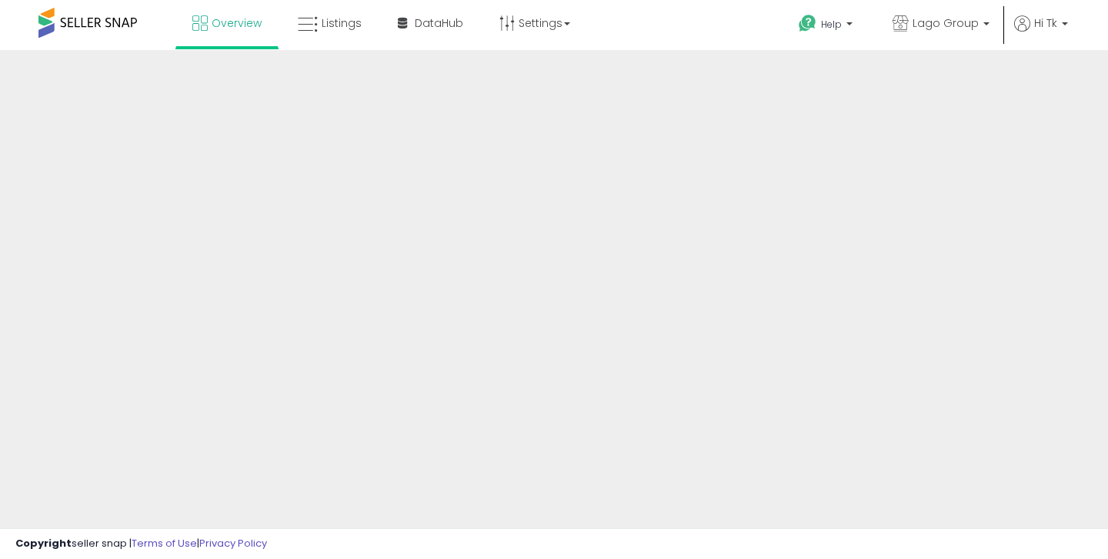 The image size is (1108, 559). What do you see at coordinates (1041, 32) in the screenshot?
I see `a: Hi Tk` at bounding box center [1041, 32].